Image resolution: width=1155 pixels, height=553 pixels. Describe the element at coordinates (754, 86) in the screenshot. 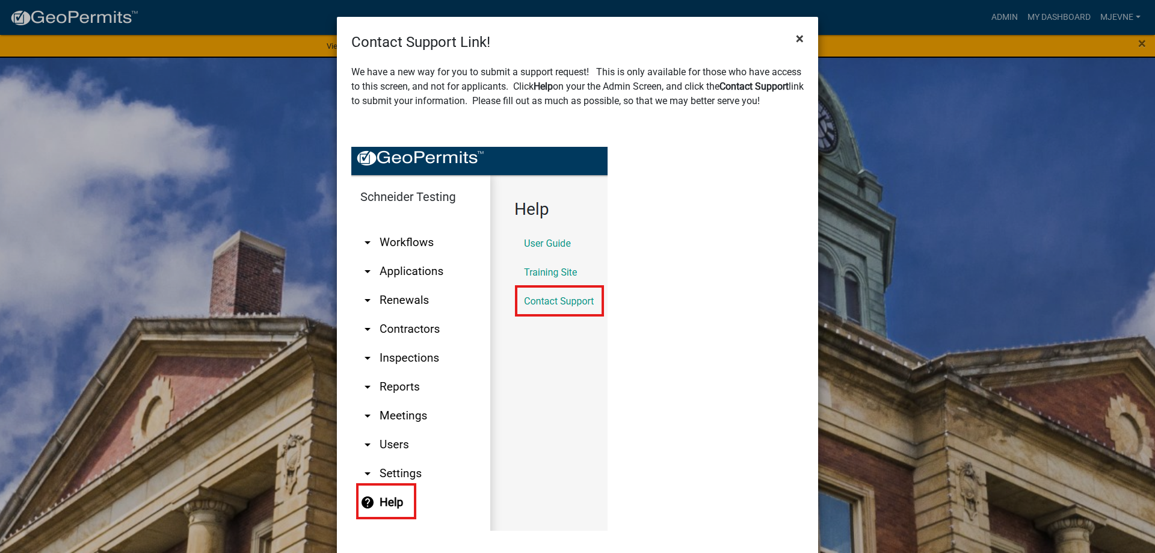

I see `strong: Contact Support` at that location.